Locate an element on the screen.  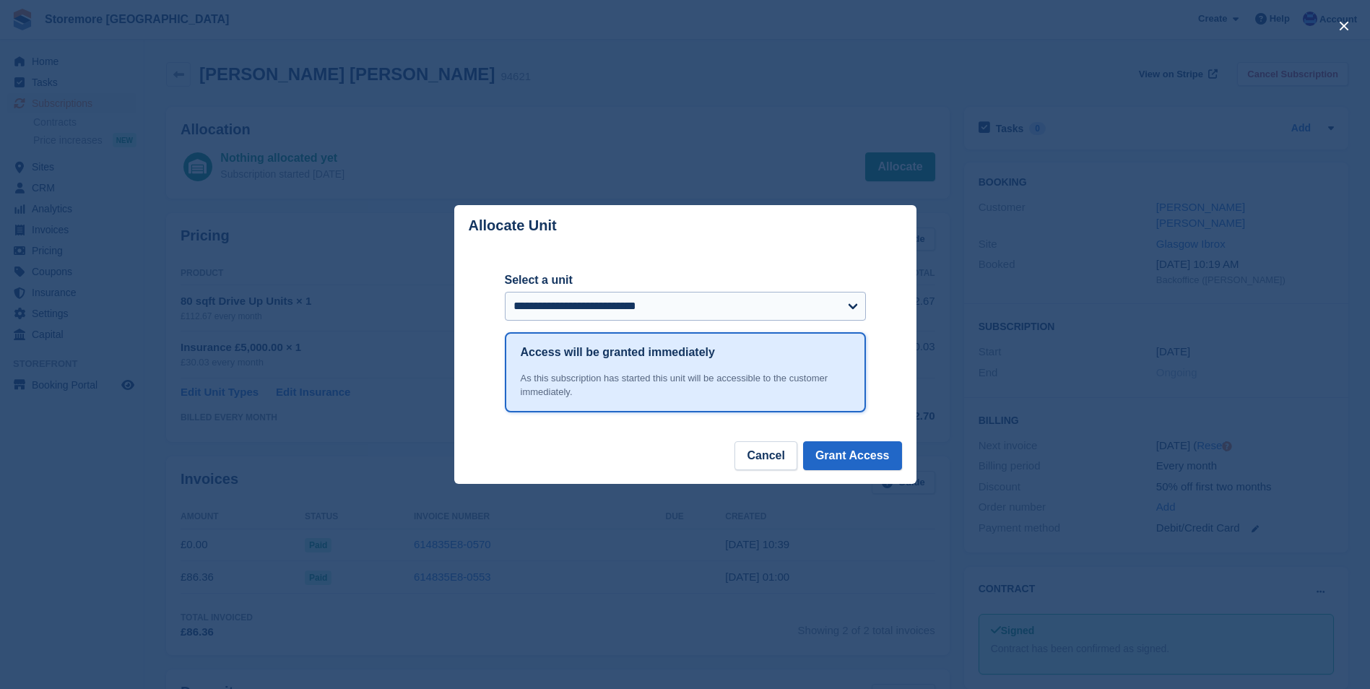
button: close is located at coordinates (1344, 26).